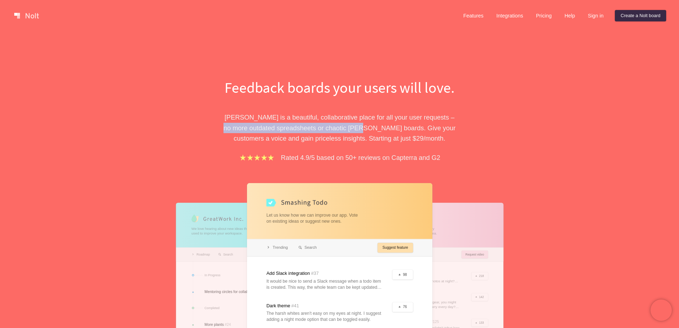  I want to click on a: Create a Nolt board, so click(641, 16).